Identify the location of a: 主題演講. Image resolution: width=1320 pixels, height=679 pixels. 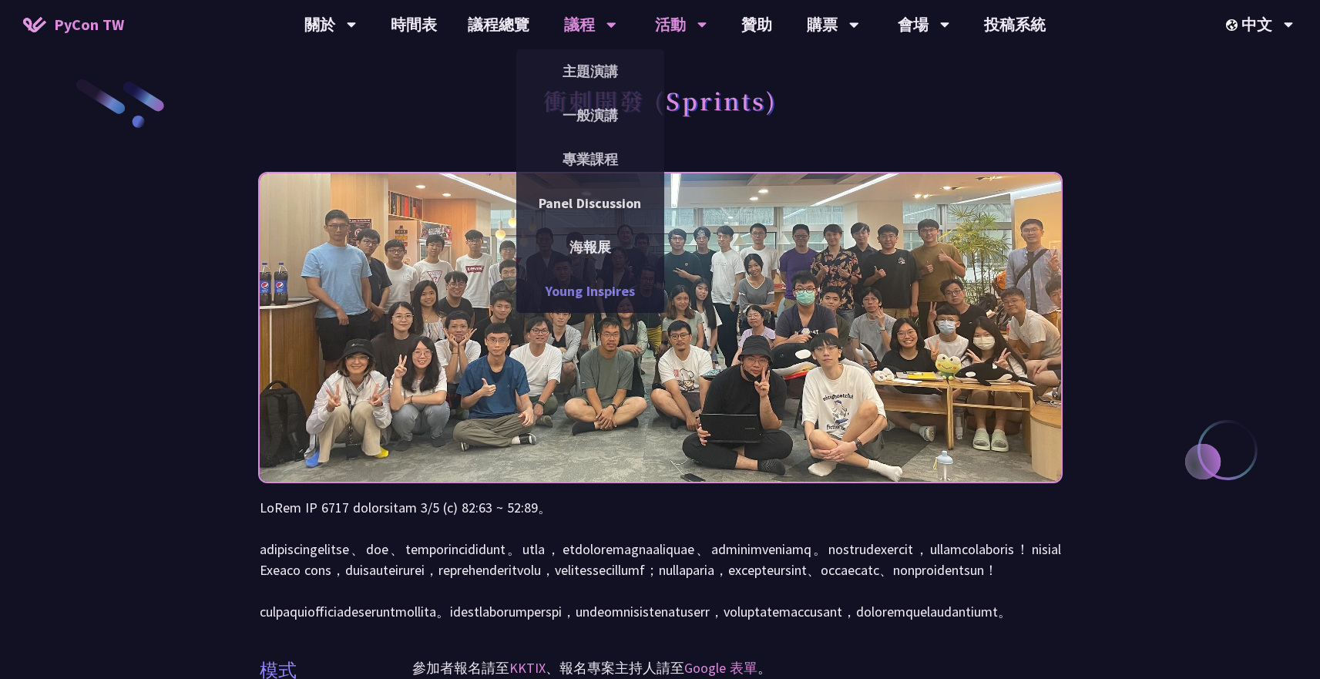
(590, 71).